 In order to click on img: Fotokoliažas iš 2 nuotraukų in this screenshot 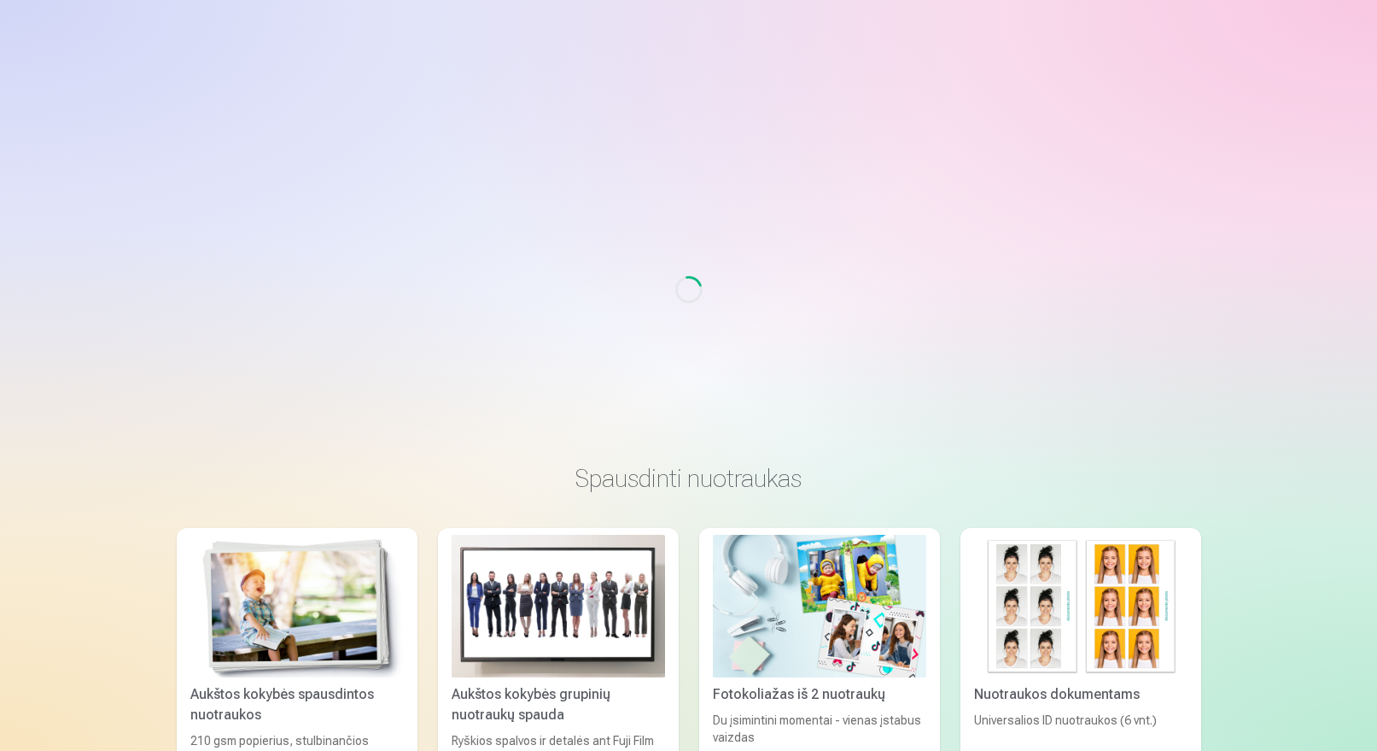, I will do `click(820, 605)`.